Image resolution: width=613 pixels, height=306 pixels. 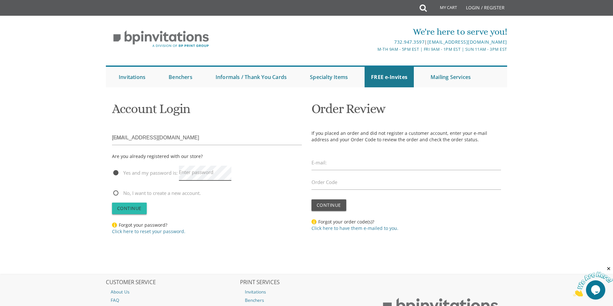 I want to click on h1: Order Review, so click(x=406, y=111).